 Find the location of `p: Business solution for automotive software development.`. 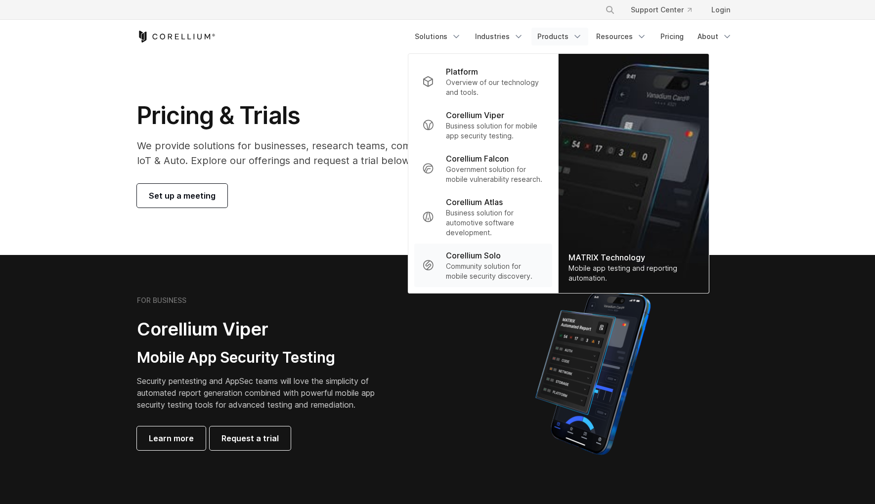

p: Business solution for automotive software development. is located at coordinates (495, 223).